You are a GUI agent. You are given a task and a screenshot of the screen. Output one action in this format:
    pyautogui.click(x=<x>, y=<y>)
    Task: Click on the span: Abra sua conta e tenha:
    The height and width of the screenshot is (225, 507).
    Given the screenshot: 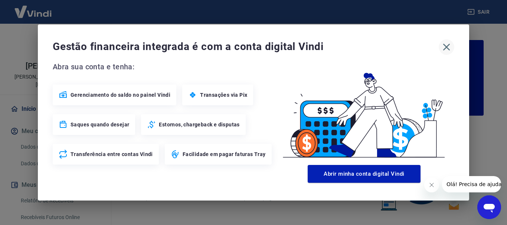 What is the action you would take?
    pyautogui.click(x=163, y=67)
    